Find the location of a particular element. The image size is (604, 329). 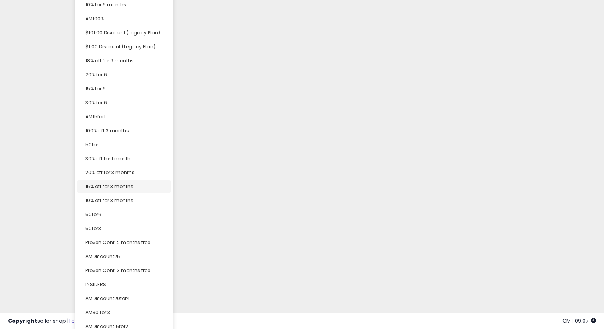

span: 2025-08-12 09:07 GMT is located at coordinates (579, 320).